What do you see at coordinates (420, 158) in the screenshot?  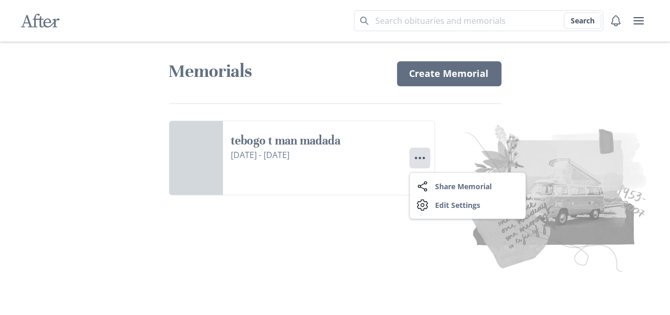 I see `button: Options` at bounding box center [420, 158].